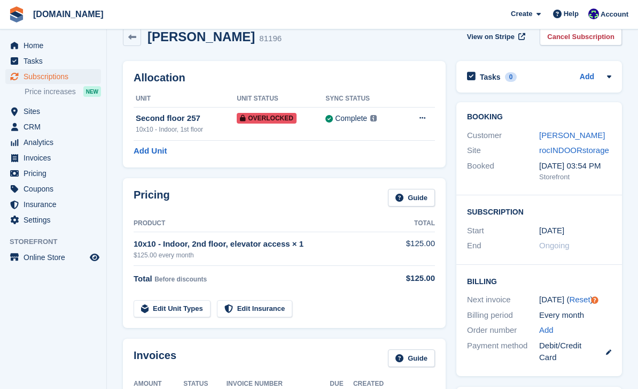  I want to click on div: 10x10 - Indoor, 1st floor, so click(186, 129).